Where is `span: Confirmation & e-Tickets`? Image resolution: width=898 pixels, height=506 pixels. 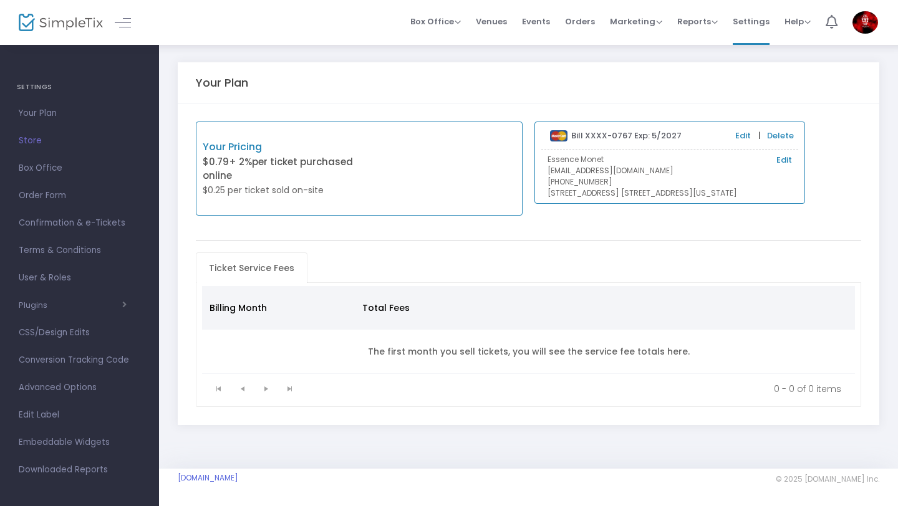
span: Confirmation & e-Tickets is located at coordinates (79, 223).